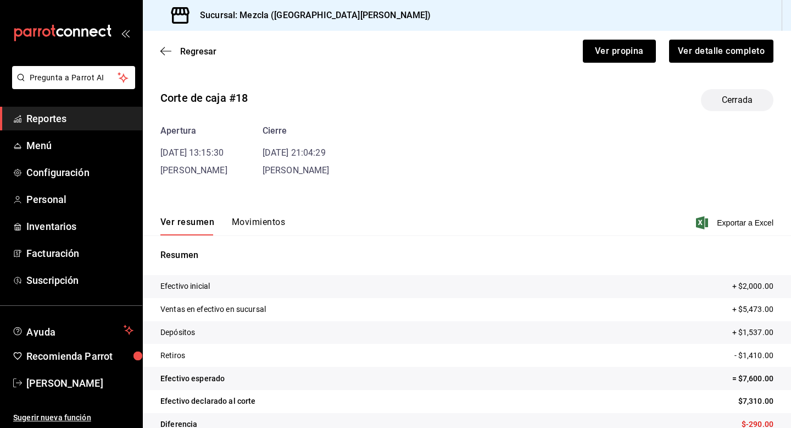 This screenshot has width=791, height=428. Describe the element at coordinates (467, 255) in the screenshot. I see `p: Resumen` at that location.